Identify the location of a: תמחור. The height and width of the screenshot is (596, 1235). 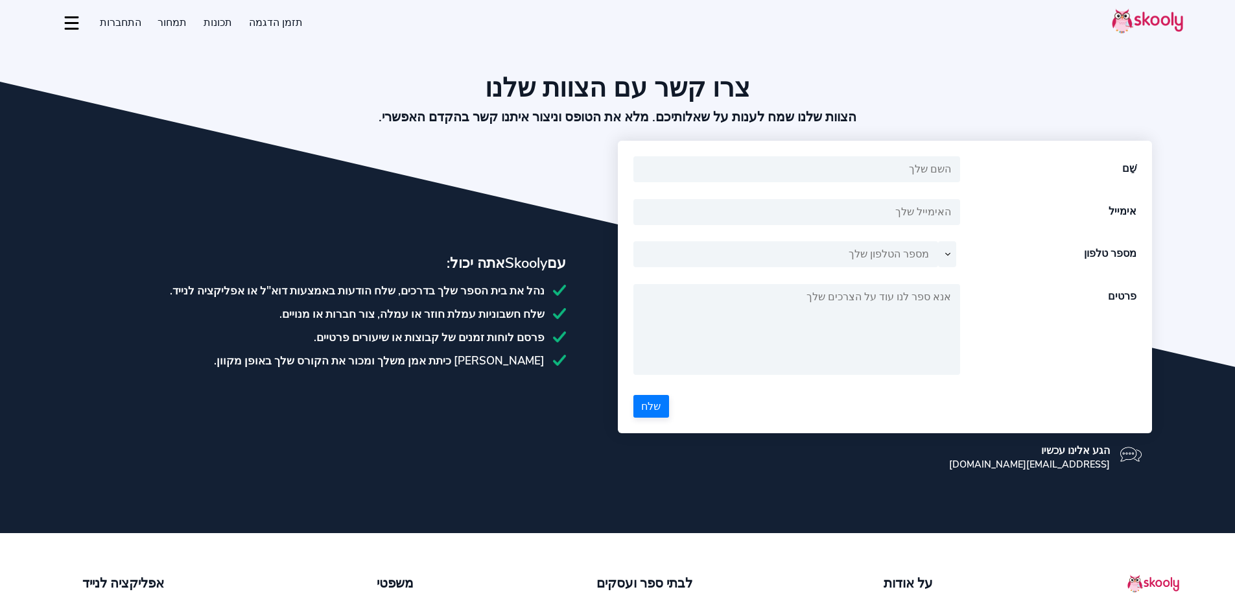
(172, 23).